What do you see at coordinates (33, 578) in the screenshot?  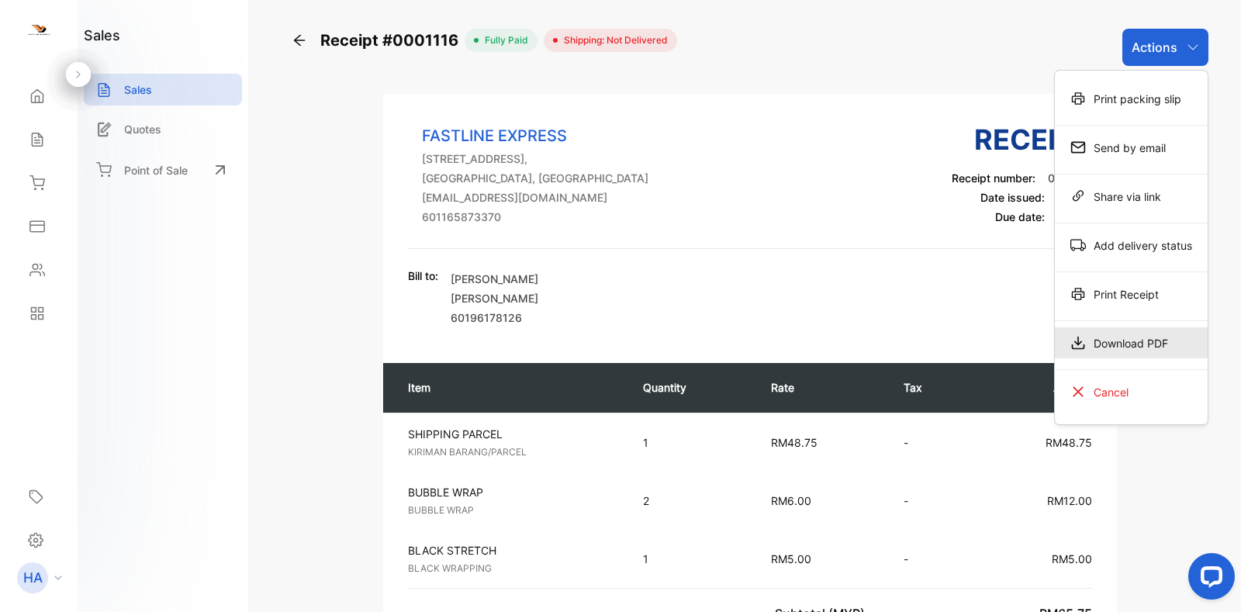 I see `p: HA` at bounding box center [33, 578].